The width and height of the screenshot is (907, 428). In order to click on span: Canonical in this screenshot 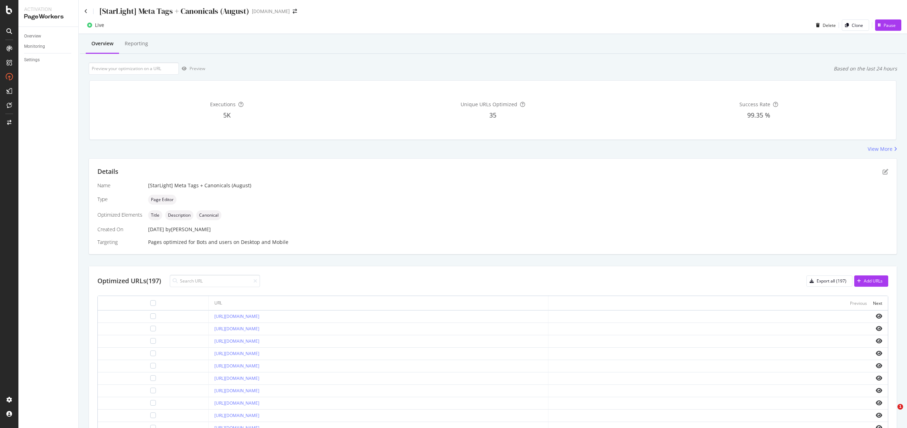, I will do `click(209, 215)`.